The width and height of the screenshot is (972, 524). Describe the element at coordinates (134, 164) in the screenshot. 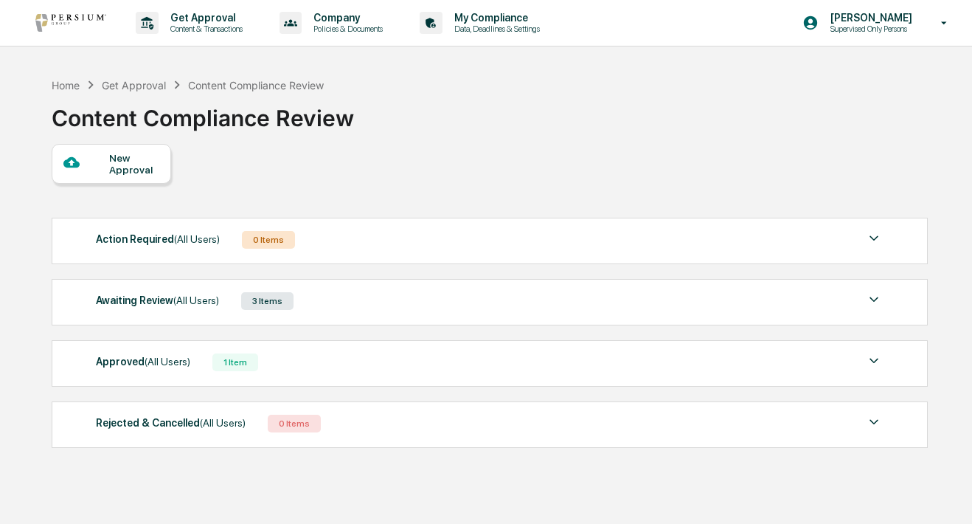

I see `div: New Approval` at that location.